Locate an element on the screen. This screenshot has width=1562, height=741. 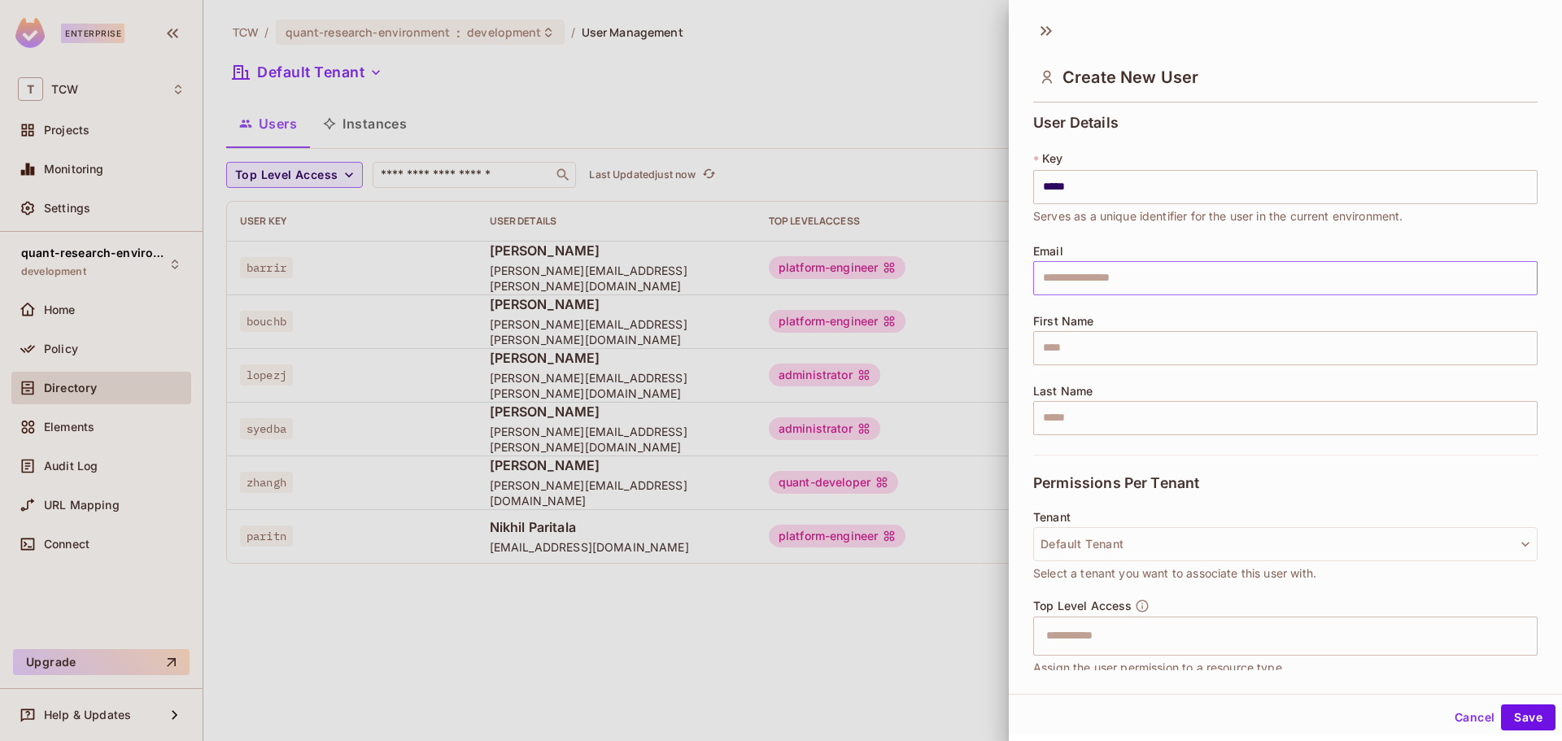
span: Permissions Per Tenant is located at coordinates (1116, 483).